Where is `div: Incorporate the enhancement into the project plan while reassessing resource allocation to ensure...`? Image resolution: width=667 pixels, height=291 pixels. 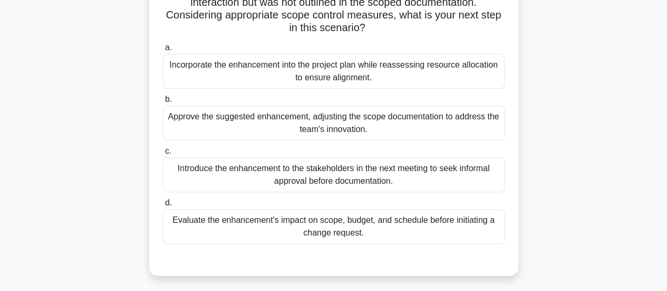
div: Incorporate the enhancement into the project plan while reassessing resource allocation to ensure... is located at coordinates (334, 71).